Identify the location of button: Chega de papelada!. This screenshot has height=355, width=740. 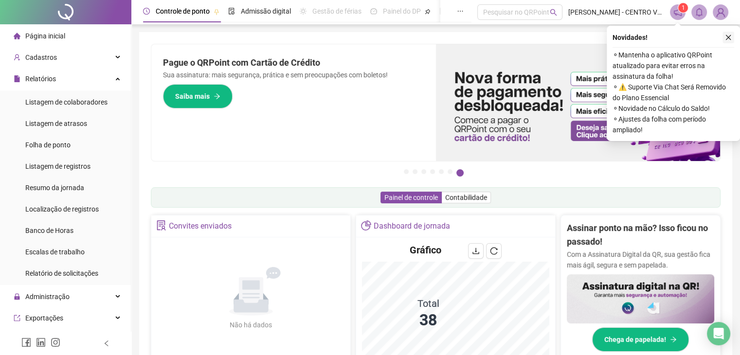
(640, 339).